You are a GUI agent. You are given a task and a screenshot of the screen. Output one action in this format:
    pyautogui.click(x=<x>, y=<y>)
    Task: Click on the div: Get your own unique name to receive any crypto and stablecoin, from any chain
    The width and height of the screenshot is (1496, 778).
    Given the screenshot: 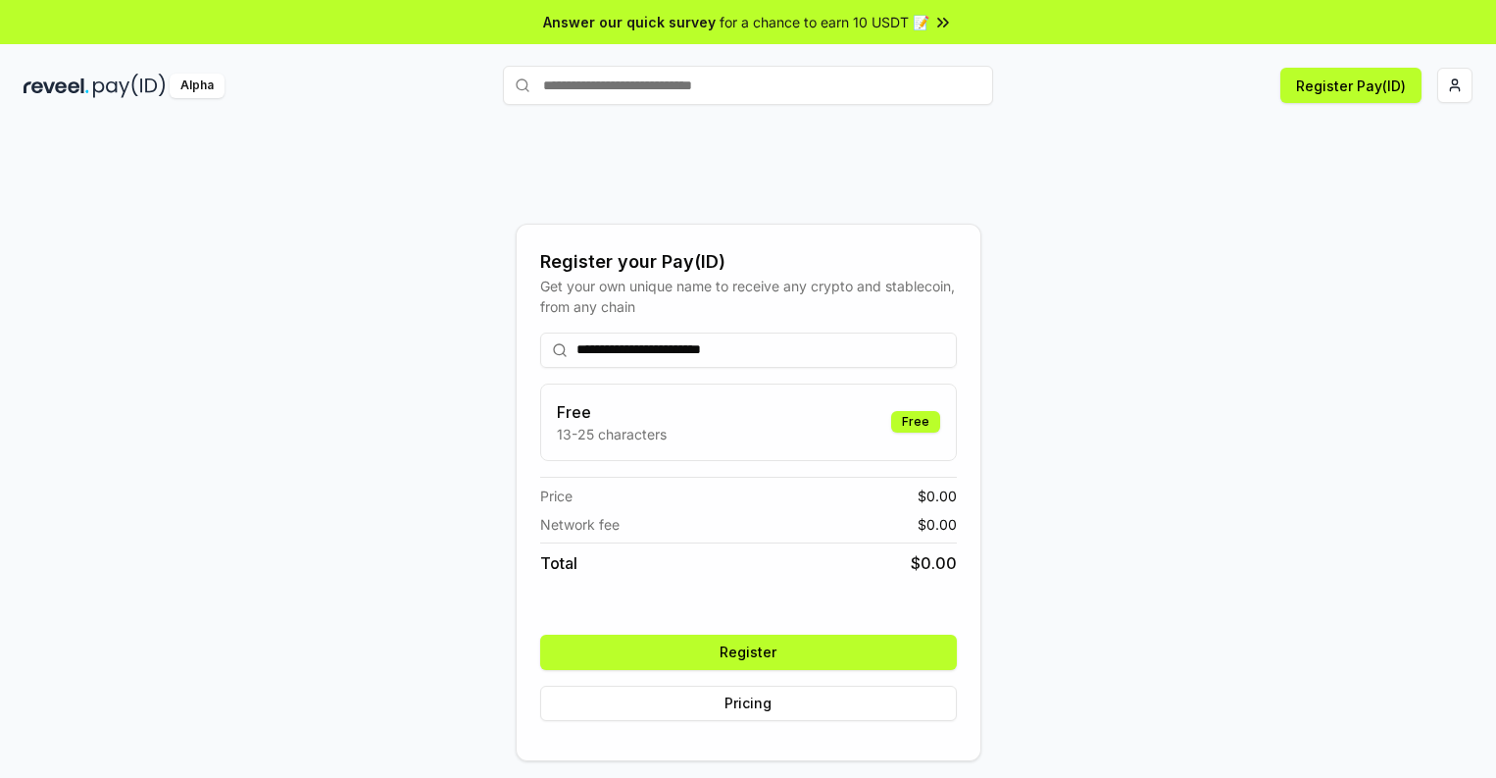 What is the action you would take?
    pyautogui.click(x=748, y=296)
    